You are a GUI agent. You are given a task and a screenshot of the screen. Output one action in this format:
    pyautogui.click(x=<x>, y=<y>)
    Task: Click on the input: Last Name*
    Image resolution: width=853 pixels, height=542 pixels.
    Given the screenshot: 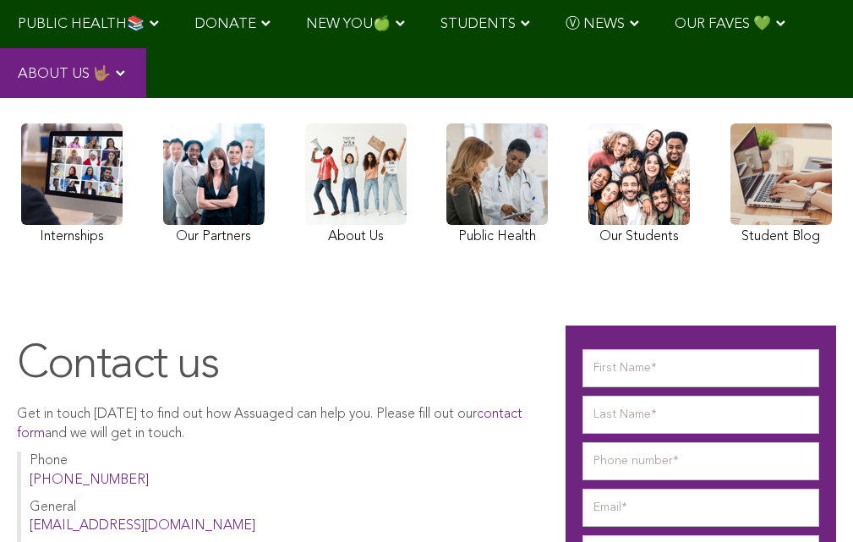 What is the action you would take?
    pyautogui.click(x=701, y=414)
    